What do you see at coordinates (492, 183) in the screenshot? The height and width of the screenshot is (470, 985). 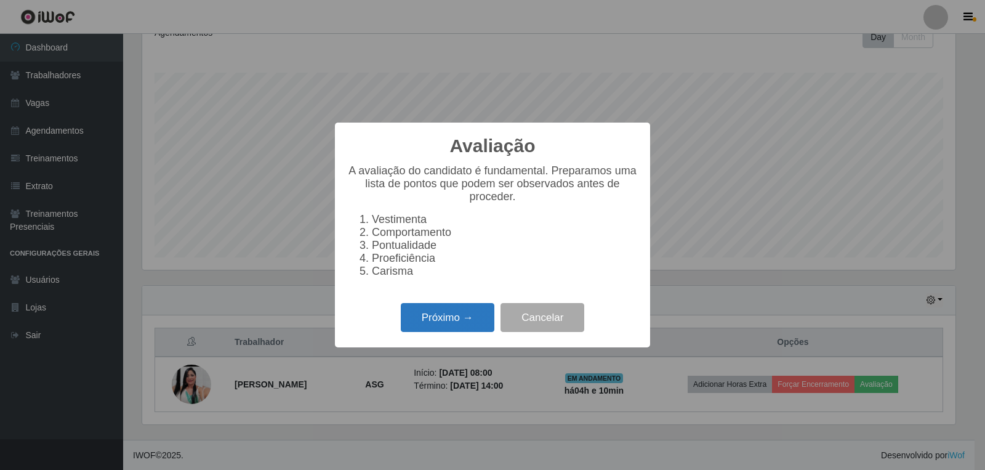 I see `p: A avaliação do candidato é fundamental. Preparamos uma lista de pontos que podem ser observados a...` at bounding box center [492, 183].